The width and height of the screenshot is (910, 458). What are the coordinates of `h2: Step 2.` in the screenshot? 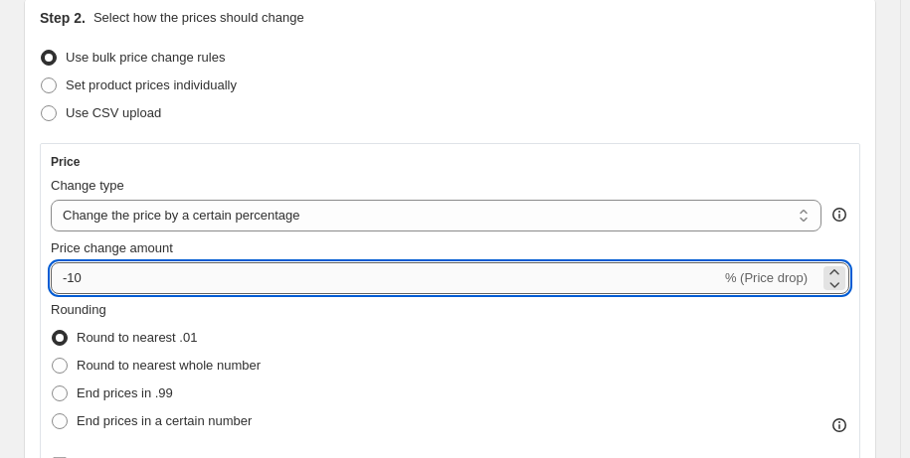 It's located at (63, 18).